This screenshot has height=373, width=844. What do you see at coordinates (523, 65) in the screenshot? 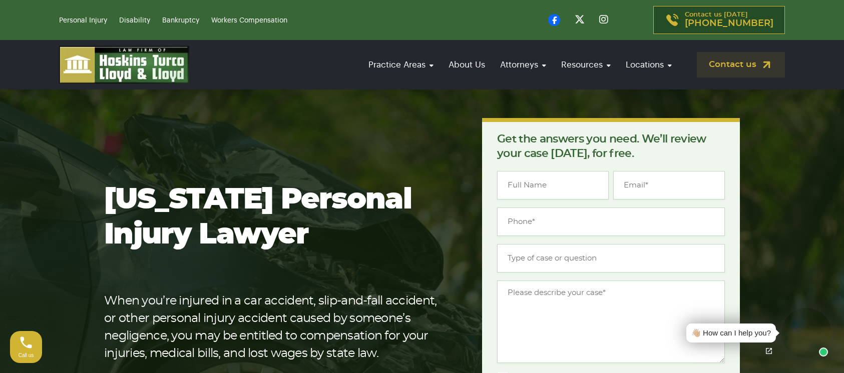
I see `a: Attorneys` at bounding box center [523, 65].